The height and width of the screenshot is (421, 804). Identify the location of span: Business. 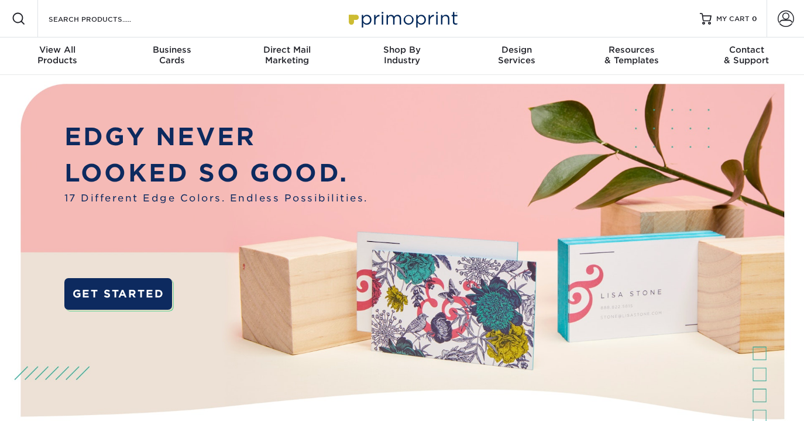
(172, 50).